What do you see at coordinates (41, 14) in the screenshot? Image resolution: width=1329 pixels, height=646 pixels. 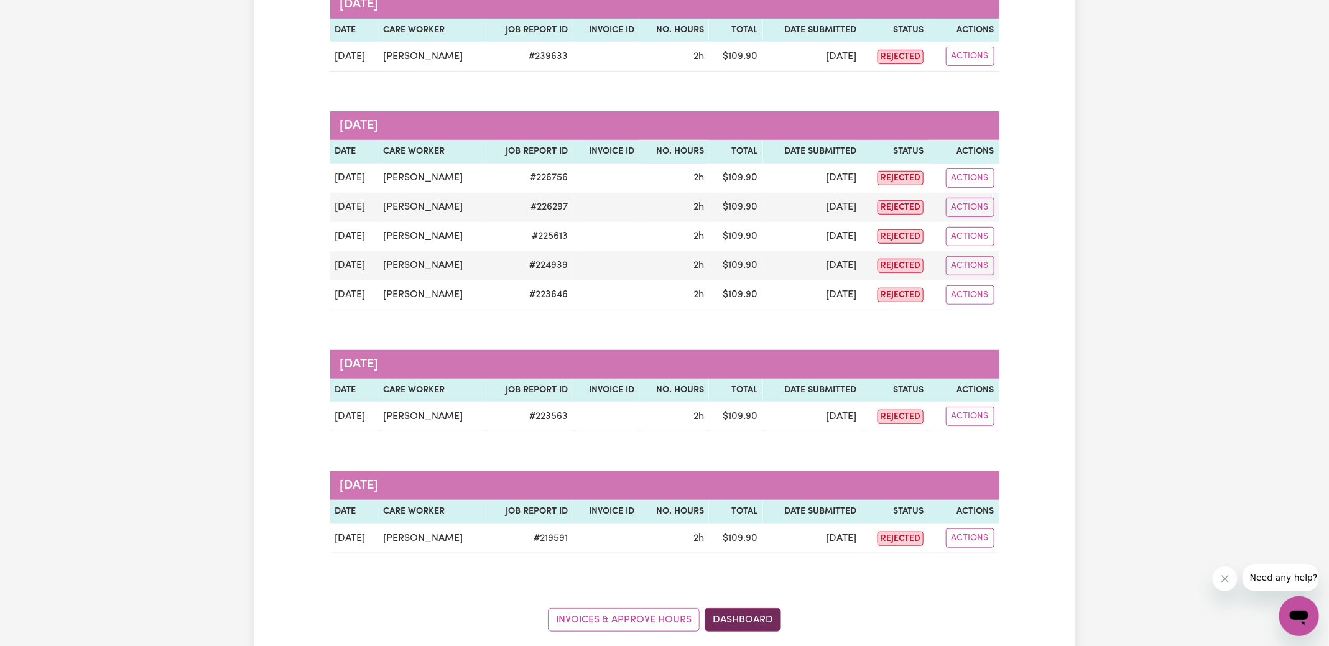 I see `span: Need any help?` at bounding box center [41, 14].